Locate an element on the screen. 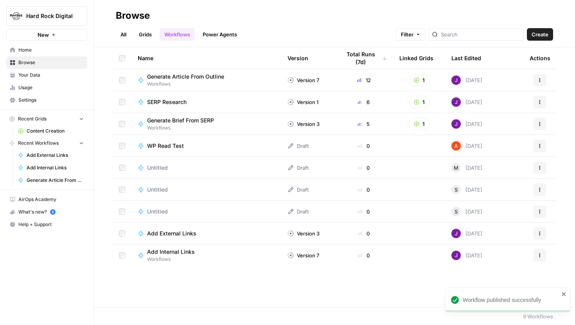  button: Workspace: Hard Rock Digital is located at coordinates (47, 16).